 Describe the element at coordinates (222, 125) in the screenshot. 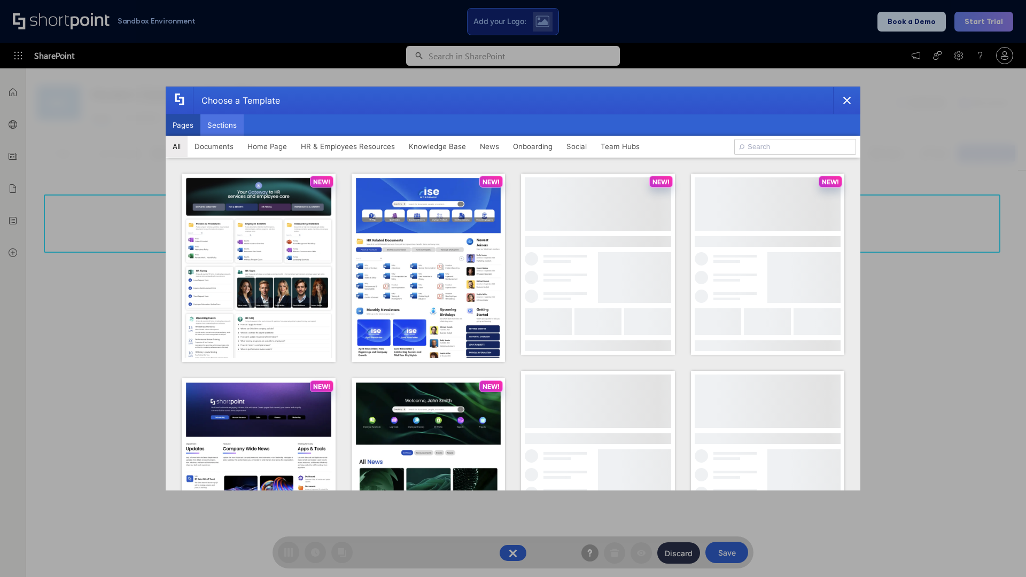

I see `button: Sections` at that location.